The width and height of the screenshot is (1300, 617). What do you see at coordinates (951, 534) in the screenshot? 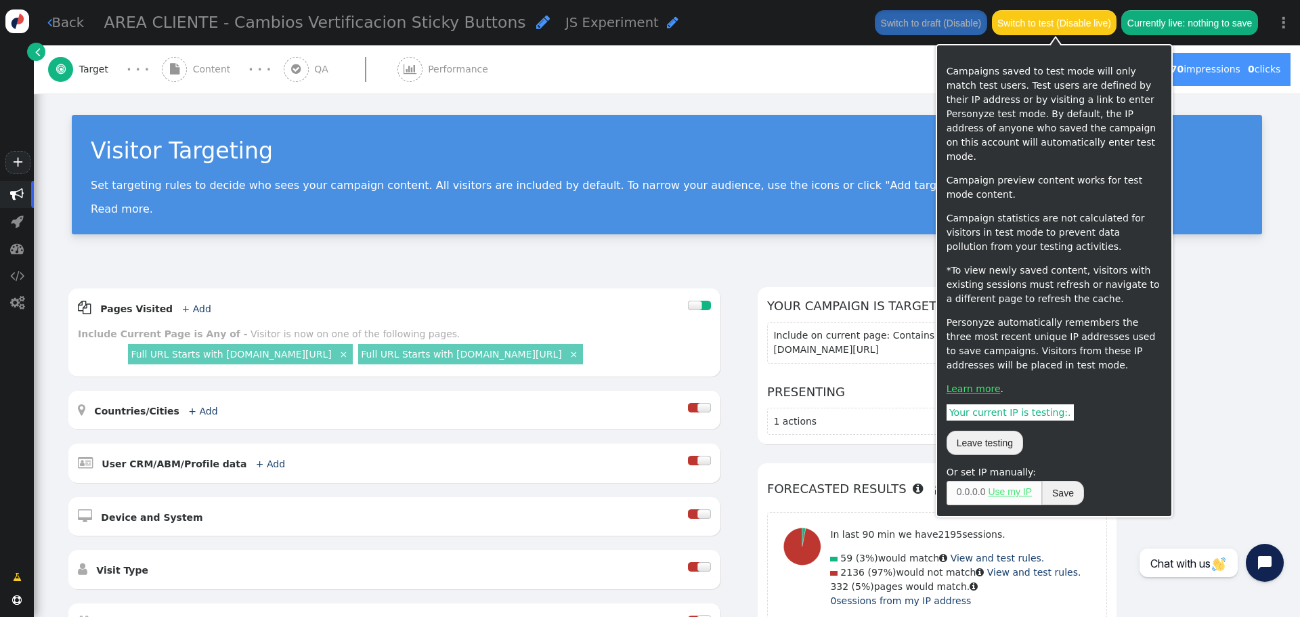
I see `span: 2195` at bounding box center [951, 534].